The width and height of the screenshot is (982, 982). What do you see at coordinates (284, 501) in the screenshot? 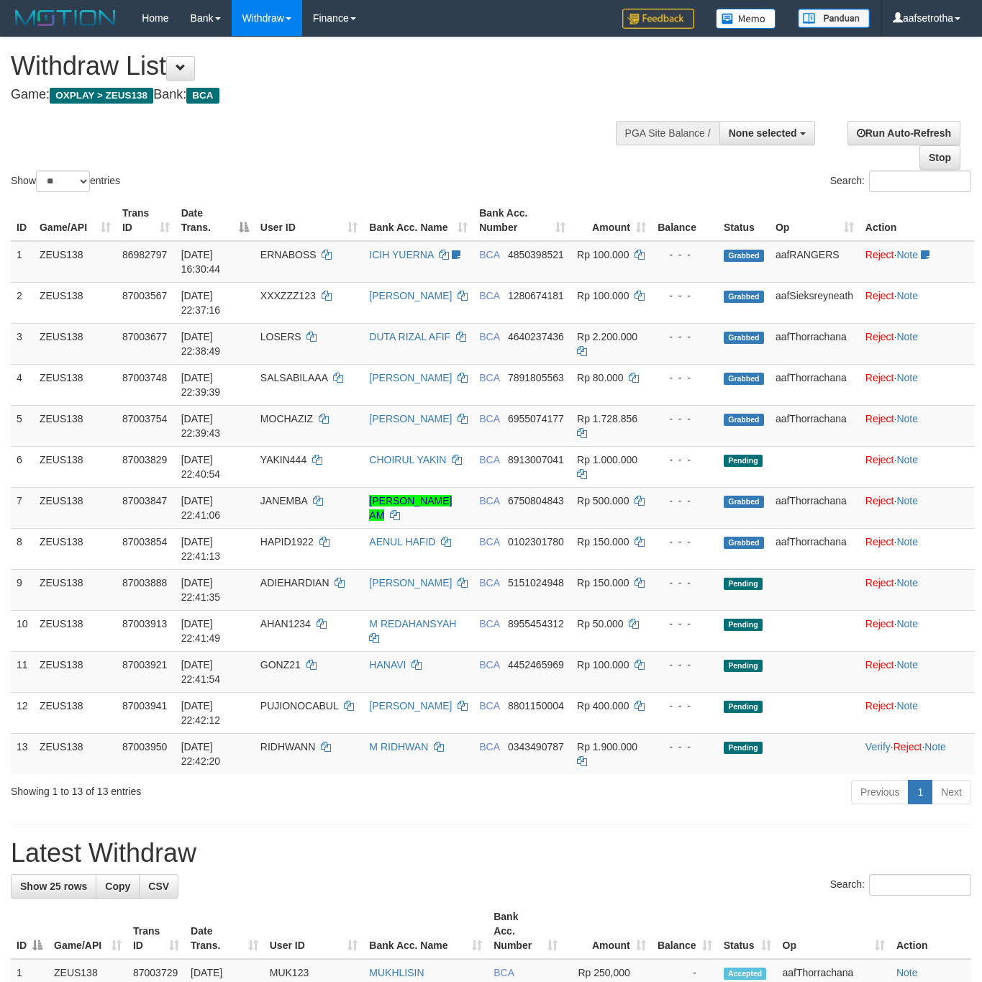
I see `span: JANEMBA` at bounding box center [284, 501].